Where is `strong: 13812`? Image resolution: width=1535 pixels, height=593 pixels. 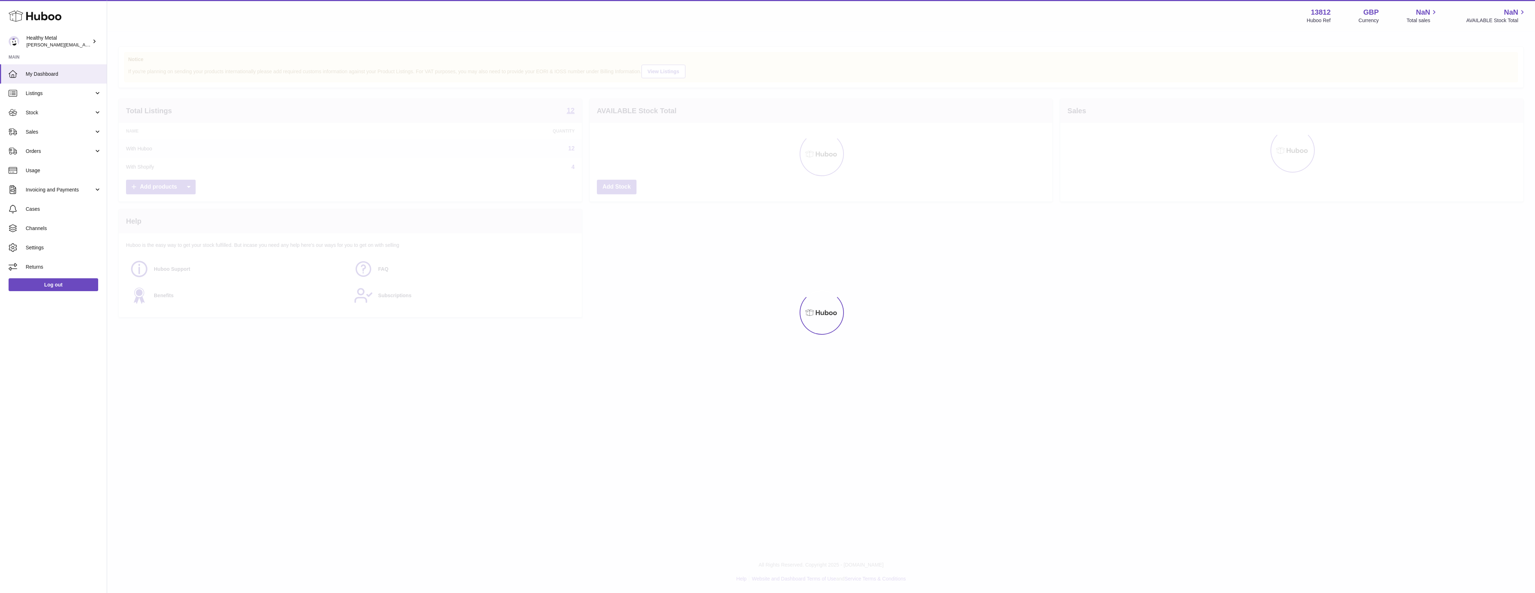
strong: 13812 is located at coordinates (1321, 12).